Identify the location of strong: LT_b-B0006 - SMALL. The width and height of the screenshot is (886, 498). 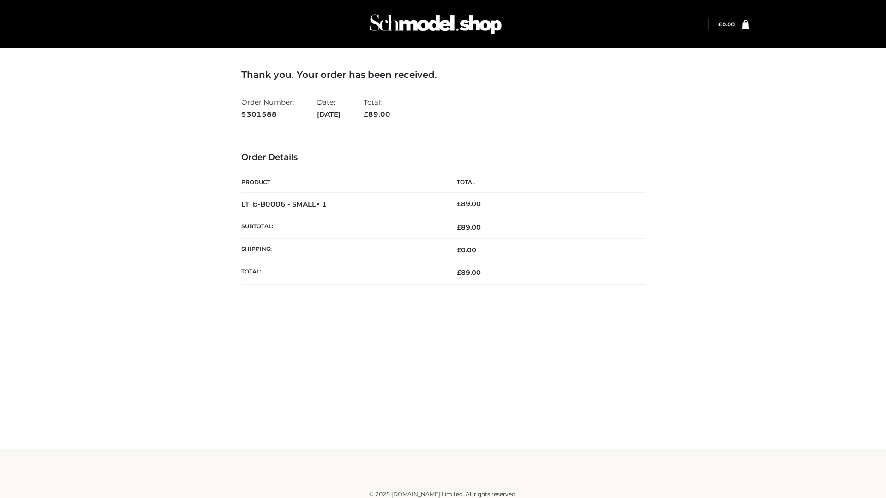
(284, 204).